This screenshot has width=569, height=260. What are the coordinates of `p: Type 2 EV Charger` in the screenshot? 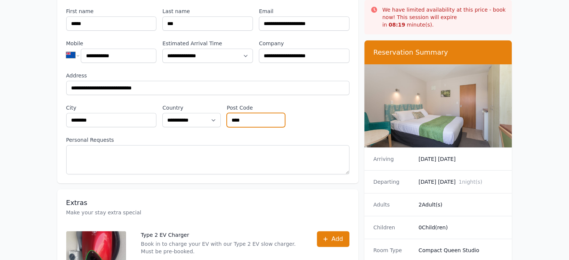 It's located at (221, 235).